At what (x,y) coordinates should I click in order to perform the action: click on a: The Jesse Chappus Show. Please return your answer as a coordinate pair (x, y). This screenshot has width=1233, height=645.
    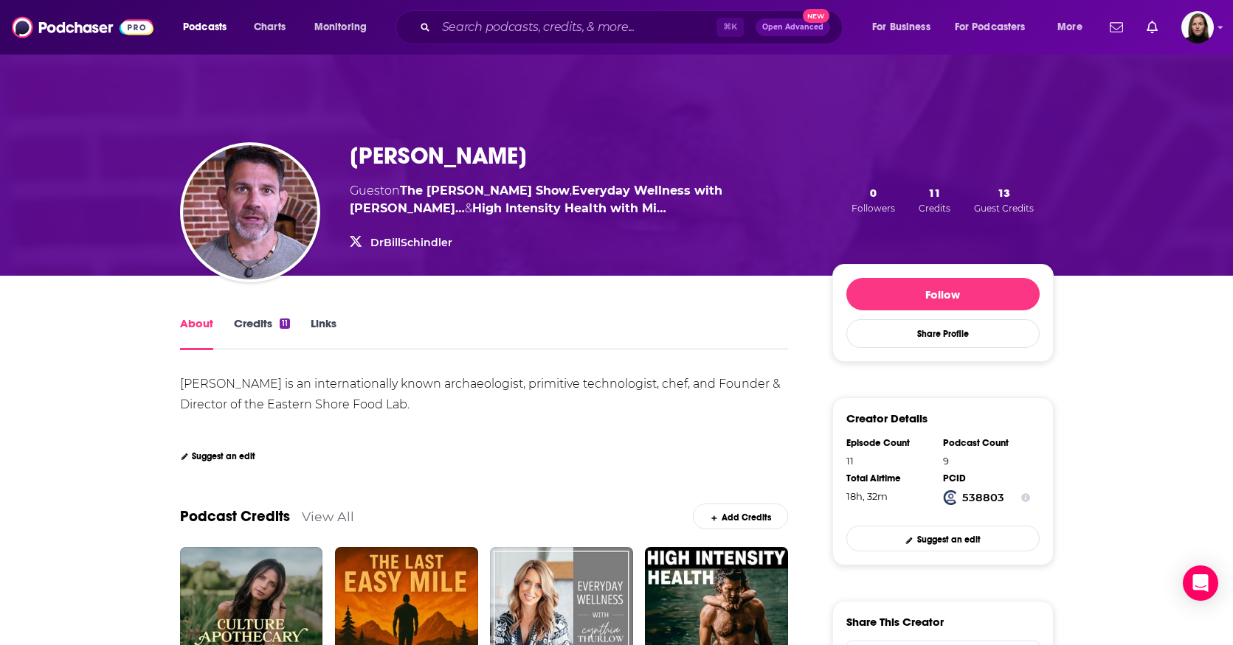
    Looking at the image, I should click on (485, 190).